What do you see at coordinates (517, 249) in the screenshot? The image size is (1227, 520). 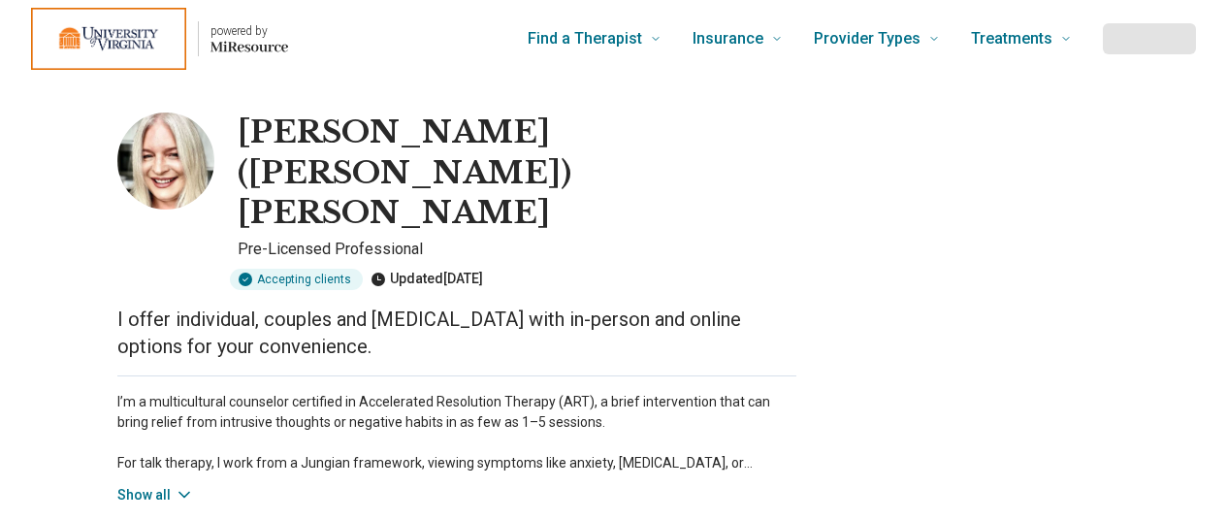 I see `p: Pre-Licensed Professional` at bounding box center [517, 249].